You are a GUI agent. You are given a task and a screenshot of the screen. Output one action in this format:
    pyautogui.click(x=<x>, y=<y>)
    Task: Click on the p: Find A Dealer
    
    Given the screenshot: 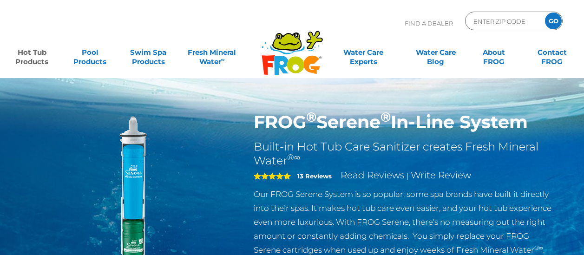 What is the action you would take?
    pyautogui.click(x=429, y=23)
    